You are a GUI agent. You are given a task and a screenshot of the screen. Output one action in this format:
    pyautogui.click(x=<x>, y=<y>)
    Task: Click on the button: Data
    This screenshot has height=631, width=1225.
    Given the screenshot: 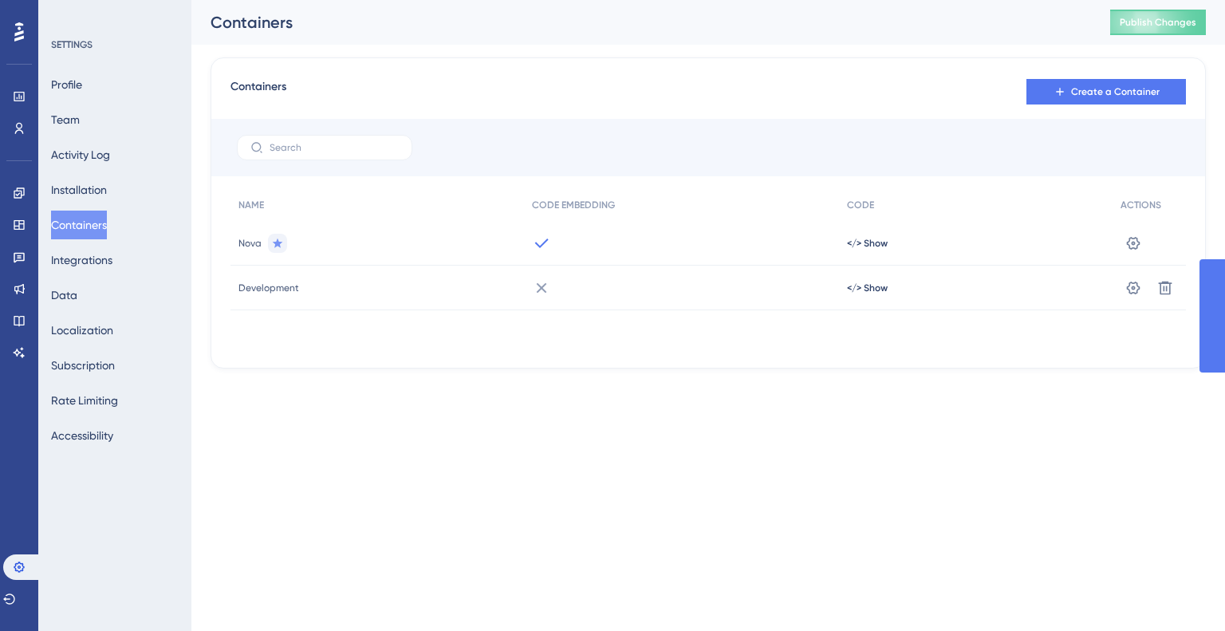 What is the action you would take?
    pyautogui.click(x=64, y=295)
    